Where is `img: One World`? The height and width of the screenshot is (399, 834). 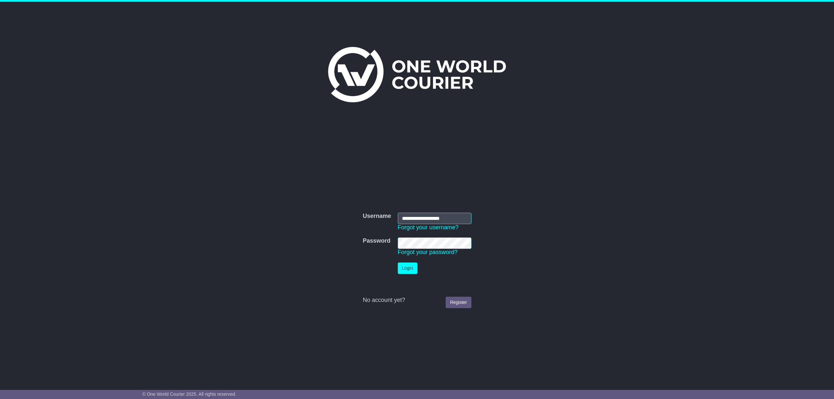 img: One World is located at coordinates (417, 75).